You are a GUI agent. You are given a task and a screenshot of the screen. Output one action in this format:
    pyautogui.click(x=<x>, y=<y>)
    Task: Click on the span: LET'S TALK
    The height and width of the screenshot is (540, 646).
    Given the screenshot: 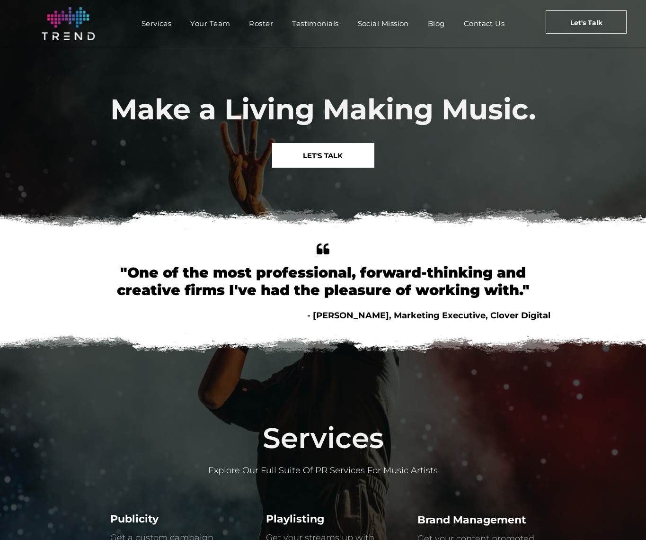 What is the action you would take?
    pyautogui.click(x=323, y=155)
    